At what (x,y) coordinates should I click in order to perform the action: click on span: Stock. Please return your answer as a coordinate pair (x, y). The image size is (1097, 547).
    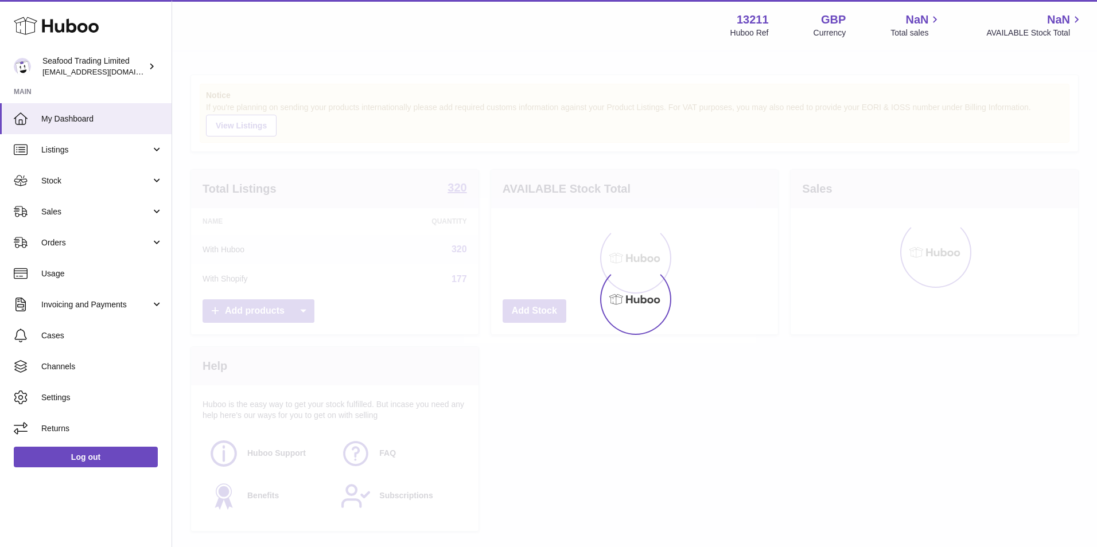
    Looking at the image, I should click on (96, 181).